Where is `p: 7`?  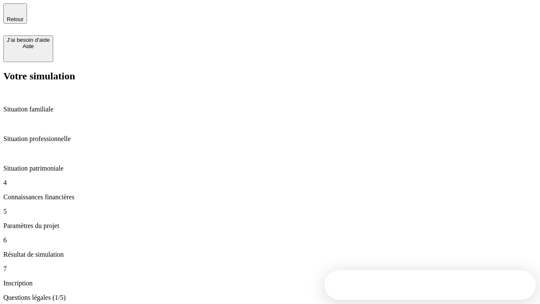
p: 7 is located at coordinates (270, 269).